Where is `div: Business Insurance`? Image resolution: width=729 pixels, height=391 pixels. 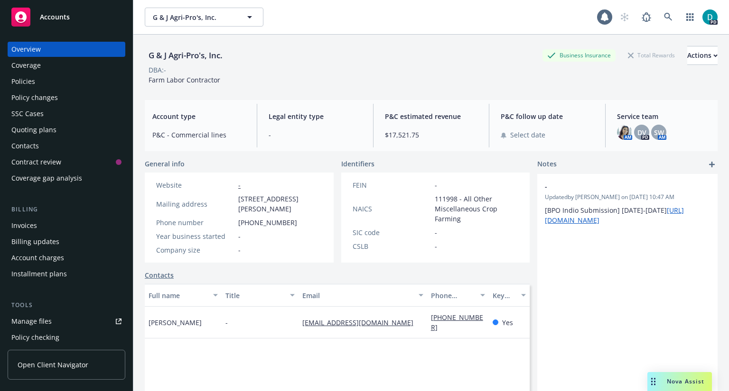
div: Business Insurance is located at coordinates (579, 55).